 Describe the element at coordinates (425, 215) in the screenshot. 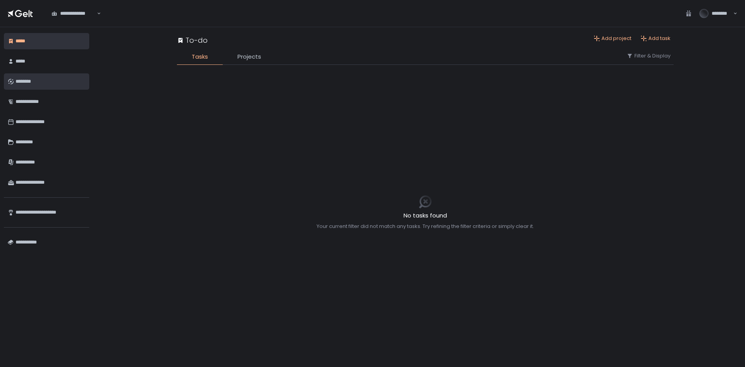

I see `h2: No tasks found` at that location.